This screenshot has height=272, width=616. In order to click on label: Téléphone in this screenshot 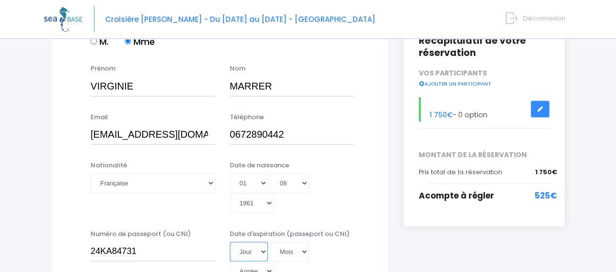, I will do `click(247, 117)`.